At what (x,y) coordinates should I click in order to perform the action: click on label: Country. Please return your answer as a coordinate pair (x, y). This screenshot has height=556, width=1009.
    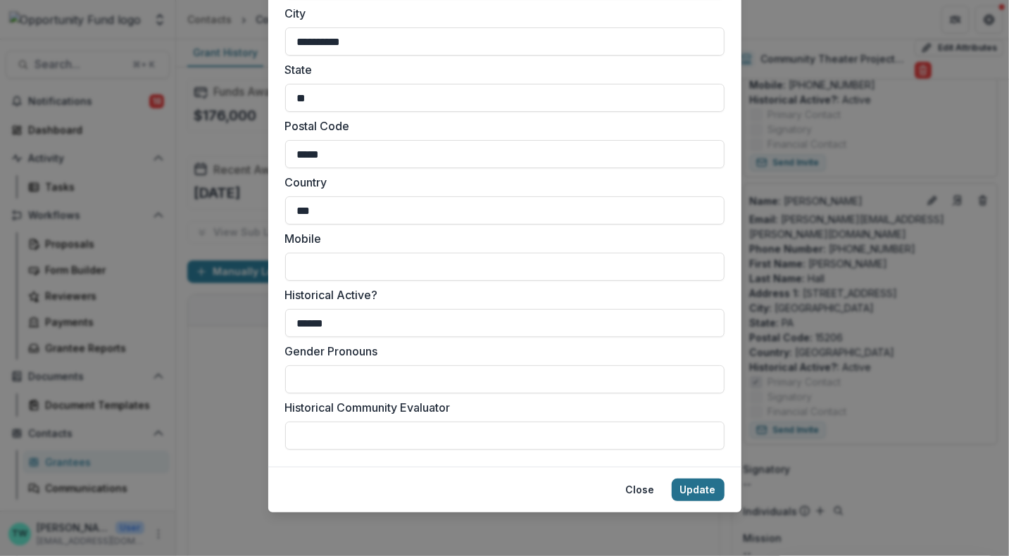
    Looking at the image, I should click on (501, 182).